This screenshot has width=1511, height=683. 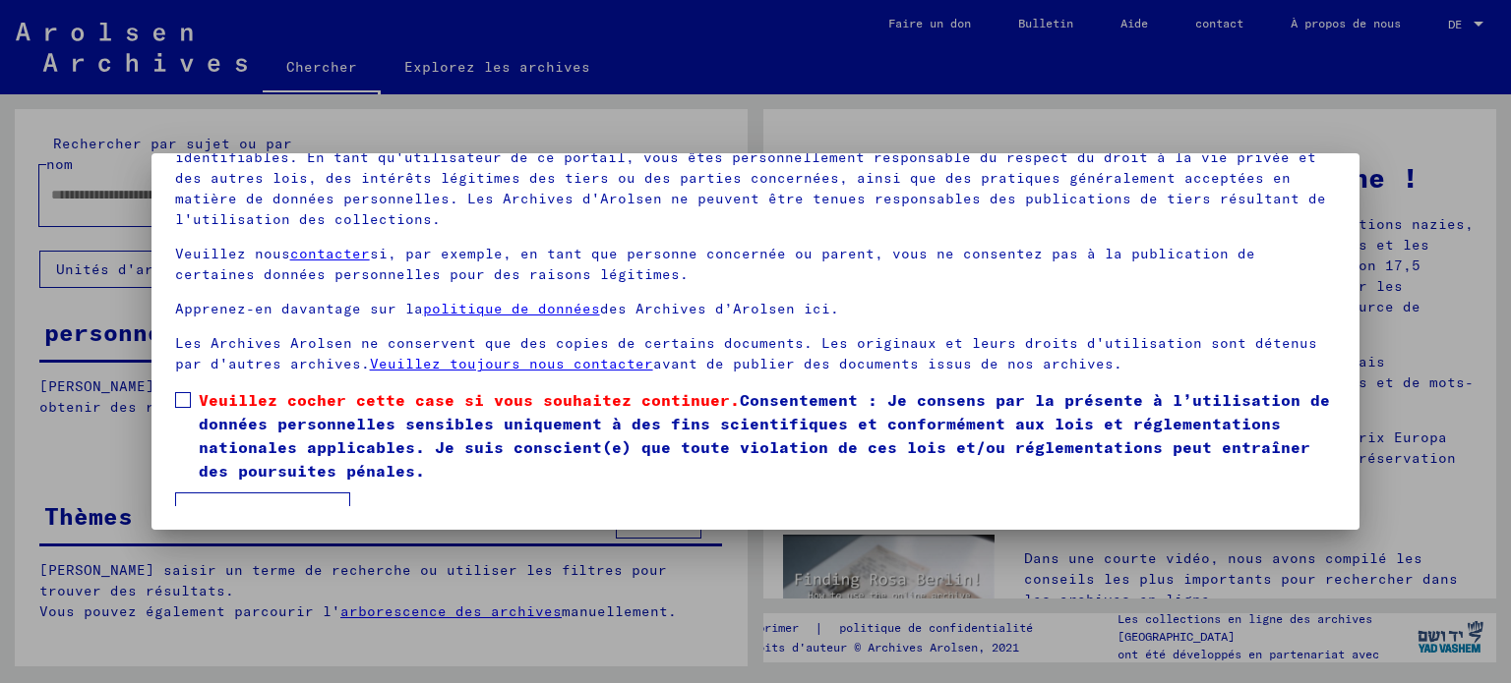 I want to click on font: des Archives d’Arolsen ici., so click(x=719, y=309).